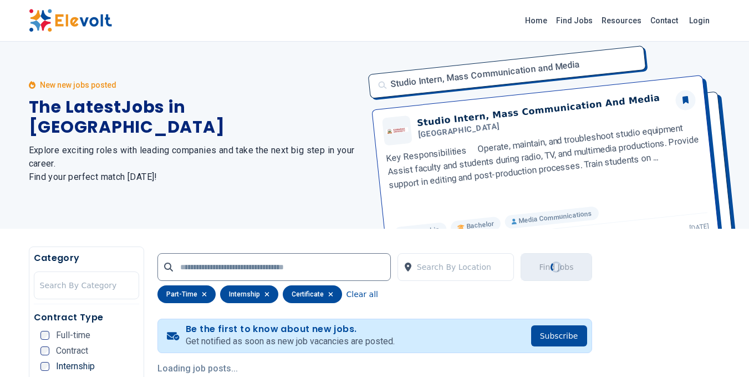 Image resolution: width=749 pixels, height=377 pixels. I want to click on span: Contract, so click(72, 351).